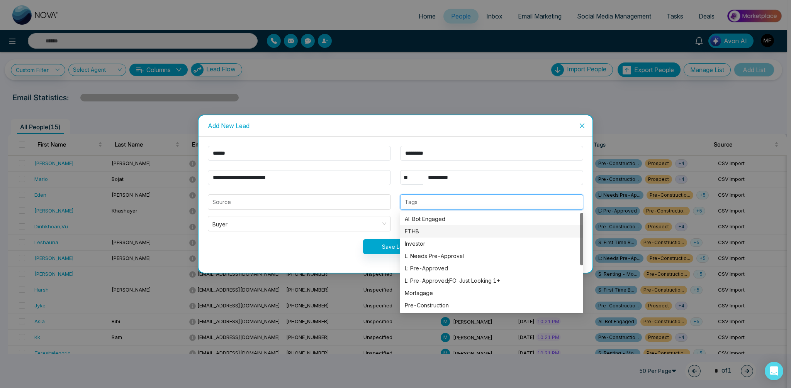 The height and width of the screenshot is (388, 791). What do you see at coordinates (491, 256) in the screenshot?
I see `div: L: Needs Pre-Approval` at bounding box center [491, 256].